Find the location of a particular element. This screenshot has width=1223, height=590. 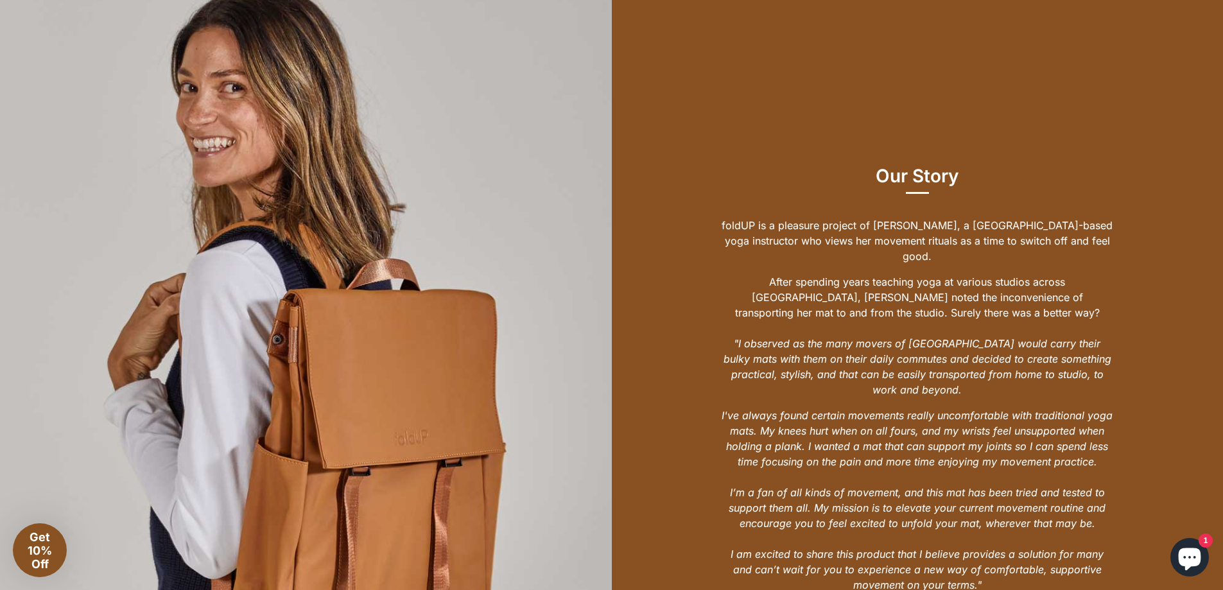

inbox-online-store-chat: Shopify online store chat is located at coordinates (1189, 558).